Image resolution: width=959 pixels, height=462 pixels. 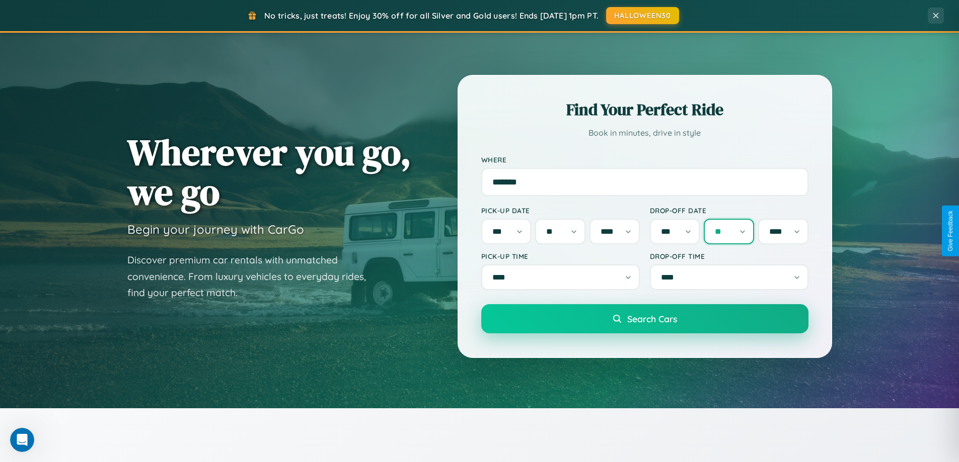 What do you see at coordinates (560, 256) in the screenshot?
I see `label: Pick-up Time` at bounding box center [560, 256].